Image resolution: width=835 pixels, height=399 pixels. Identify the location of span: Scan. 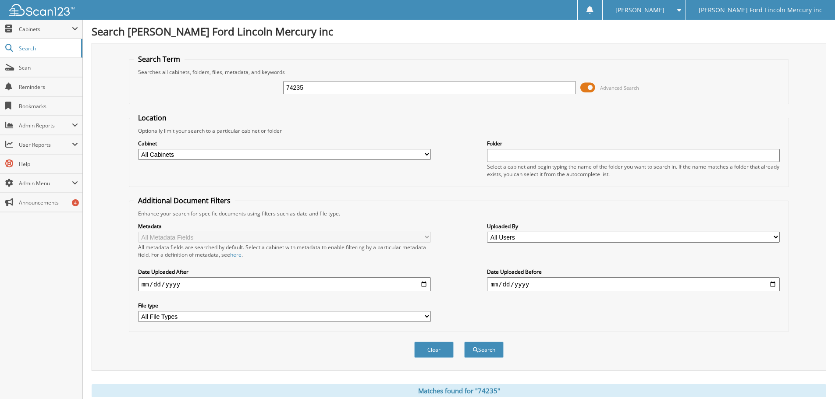
(48, 67).